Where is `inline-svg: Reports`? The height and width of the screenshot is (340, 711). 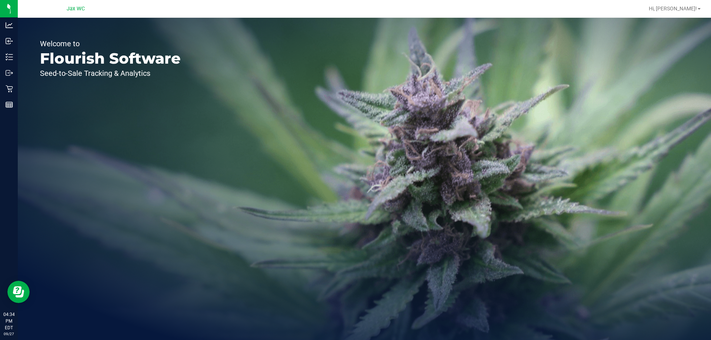 inline-svg: Reports is located at coordinates (9, 105).